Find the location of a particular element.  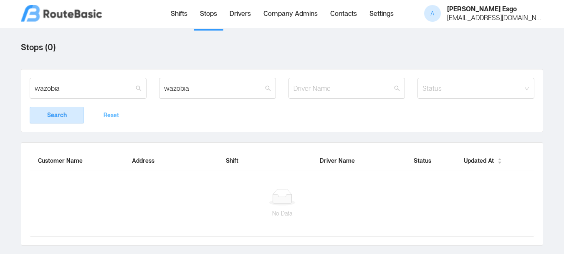

button: Reset is located at coordinates (111, 115).